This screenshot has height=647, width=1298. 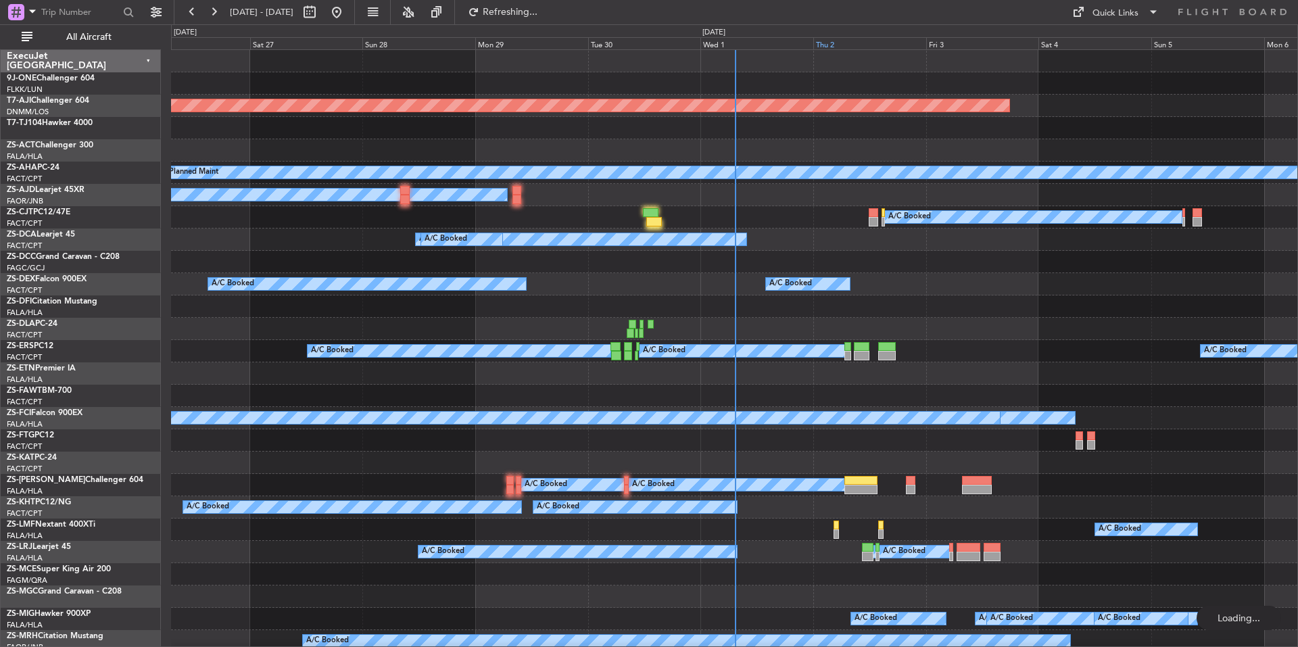 I want to click on a: DNMM/LOS, so click(x=28, y=112).